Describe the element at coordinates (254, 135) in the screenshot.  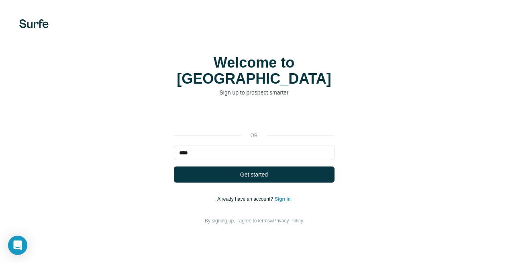
I see `p: or` at that location.